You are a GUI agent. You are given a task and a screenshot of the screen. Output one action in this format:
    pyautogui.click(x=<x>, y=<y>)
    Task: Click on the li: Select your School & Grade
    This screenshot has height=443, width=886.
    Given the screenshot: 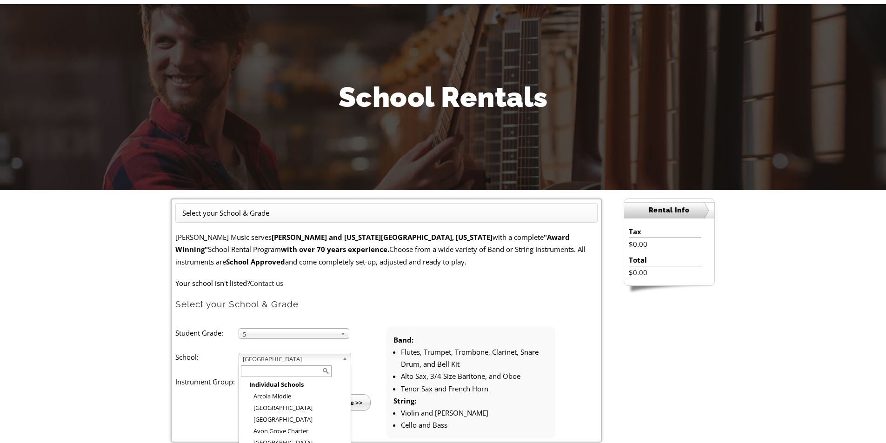 What is the action you would take?
    pyautogui.click(x=226, y=213)
    